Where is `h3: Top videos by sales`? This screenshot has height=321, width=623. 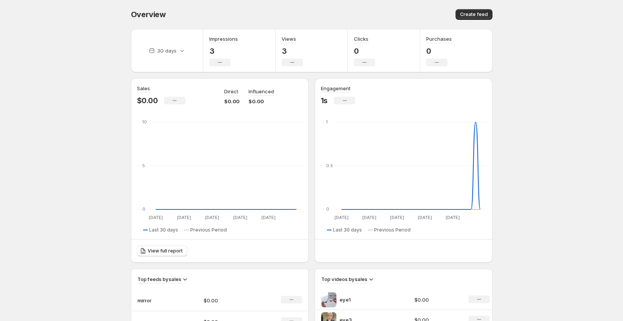
h3: Top videos by sales is located at coordinates (344, 279).